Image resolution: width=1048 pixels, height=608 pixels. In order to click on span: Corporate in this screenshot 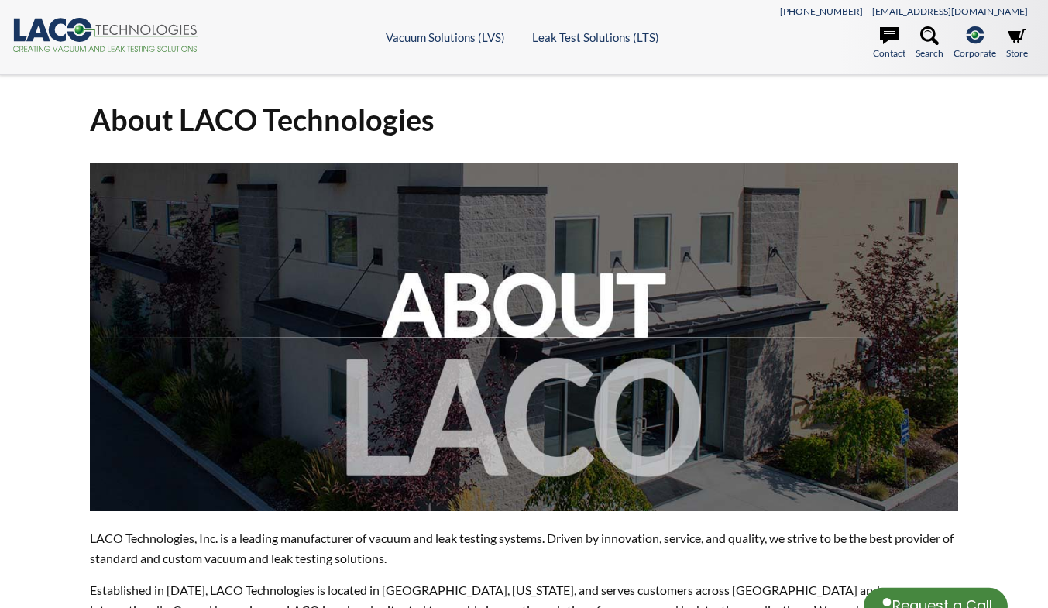, I will do `click(974, 53)`.